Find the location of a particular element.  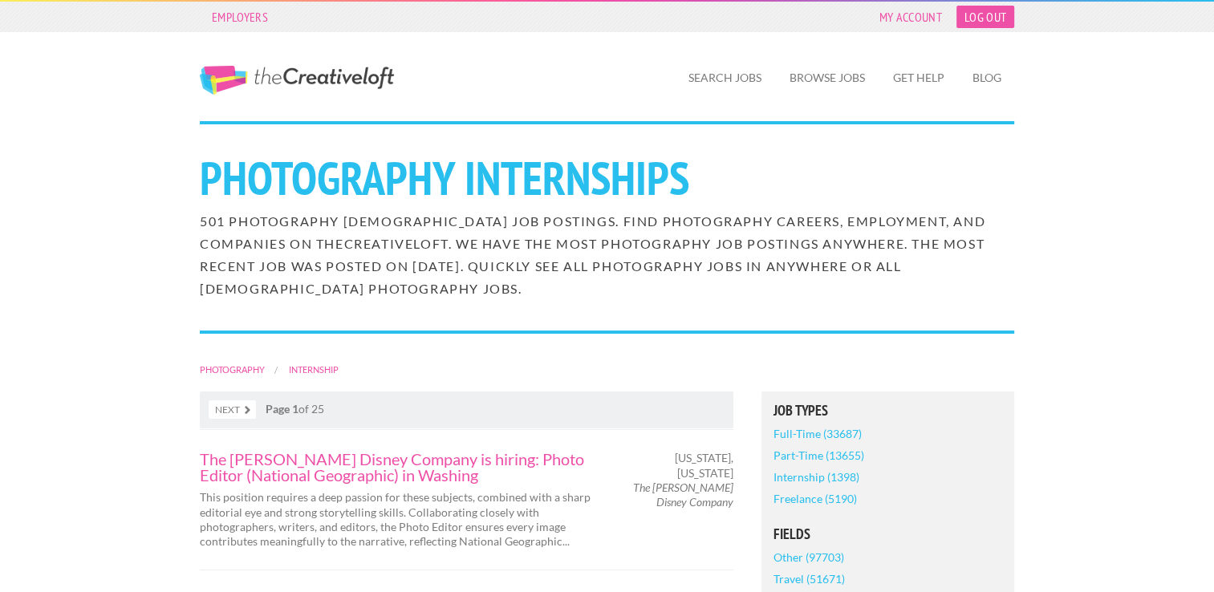

a: Employers is located at coordinates (240, 17).